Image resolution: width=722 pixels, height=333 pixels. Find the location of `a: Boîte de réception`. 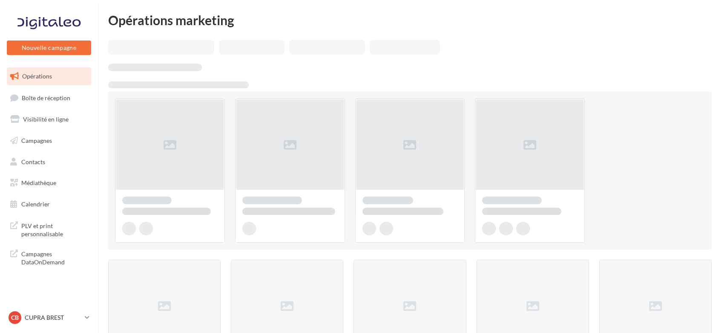

a: Boîte de réception is located at coordinates (49, 98).